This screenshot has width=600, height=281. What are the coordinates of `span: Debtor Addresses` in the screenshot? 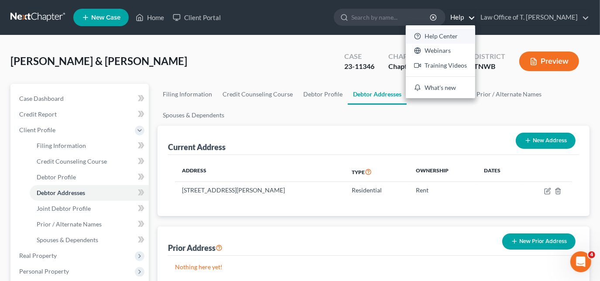 It's located at (61, 192).